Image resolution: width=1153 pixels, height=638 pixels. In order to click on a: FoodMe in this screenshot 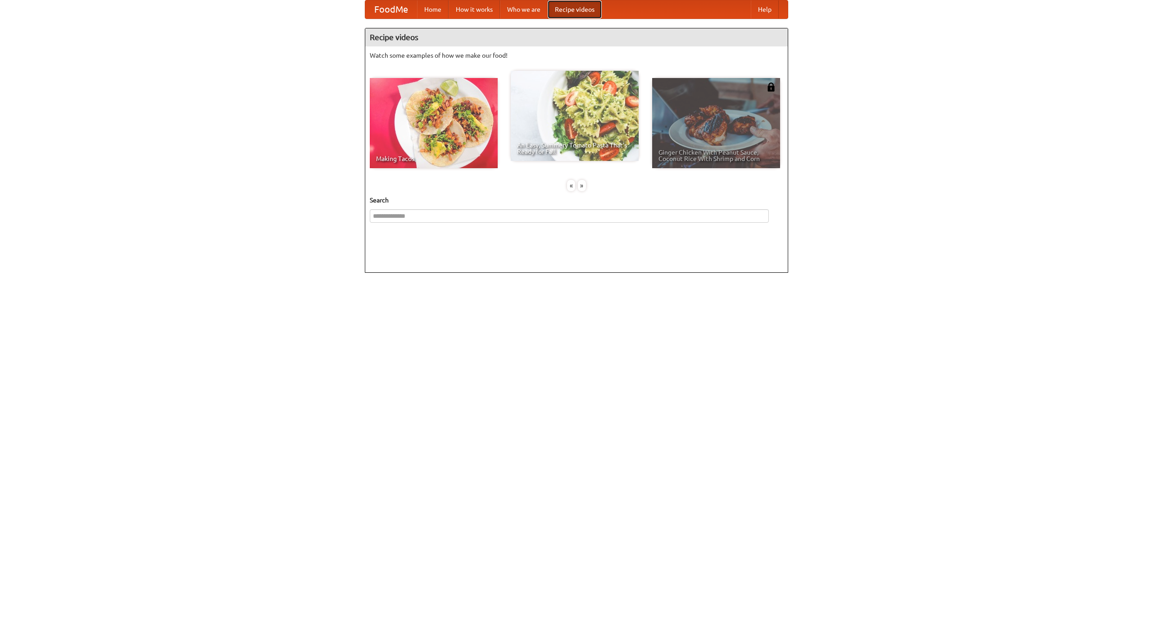, I will do `click(391, 9)`.